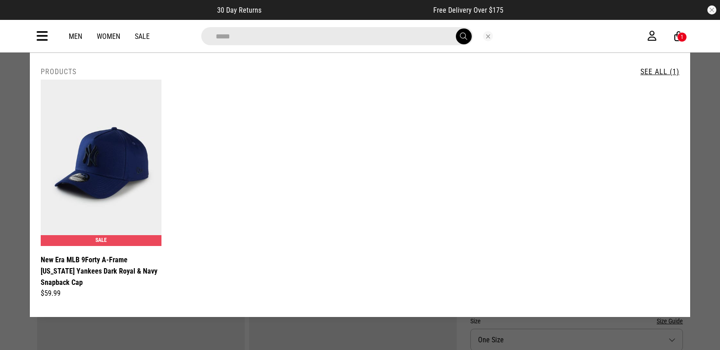 This screenshot has width=720, height=350. What do you see at coordinates (679, 36) in the screenshot?
I see `a: 1` at bounding box center [679, 36].